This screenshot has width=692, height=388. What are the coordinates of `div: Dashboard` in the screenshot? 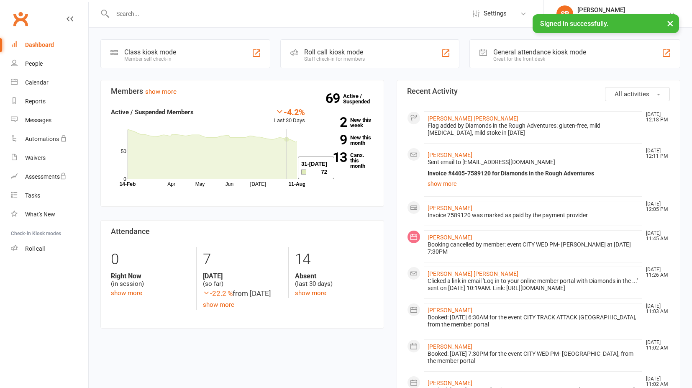 It's located at (39, 45).